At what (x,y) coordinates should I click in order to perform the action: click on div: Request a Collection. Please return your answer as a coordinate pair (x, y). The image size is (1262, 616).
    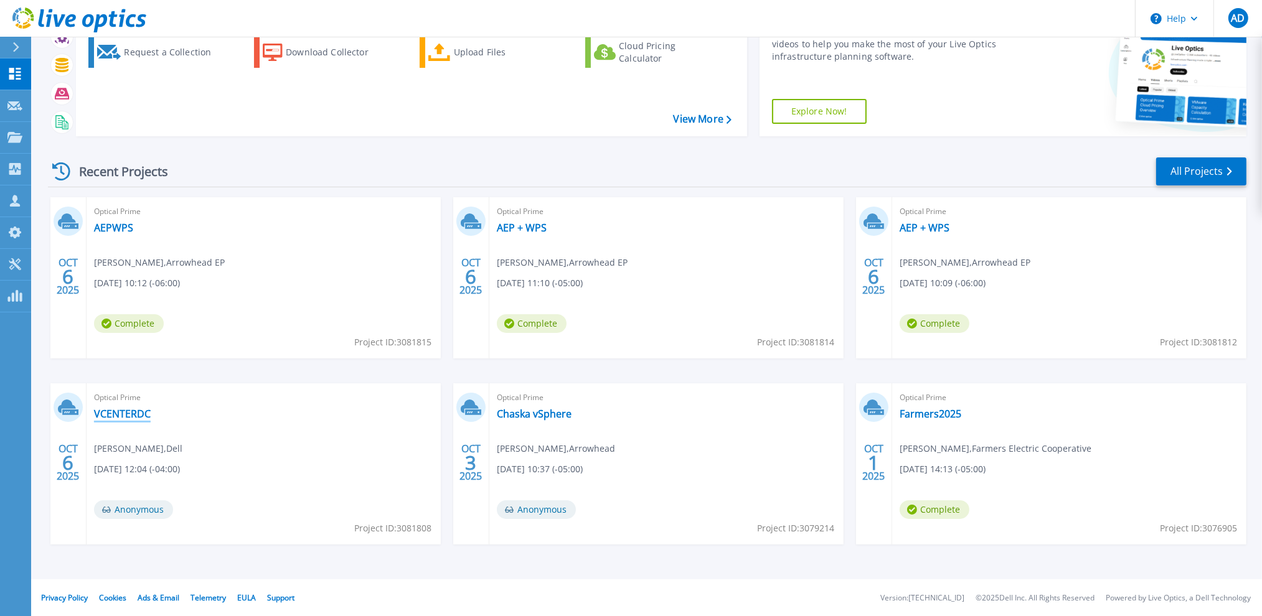
    Looking at the image, I should click on (174, 52).